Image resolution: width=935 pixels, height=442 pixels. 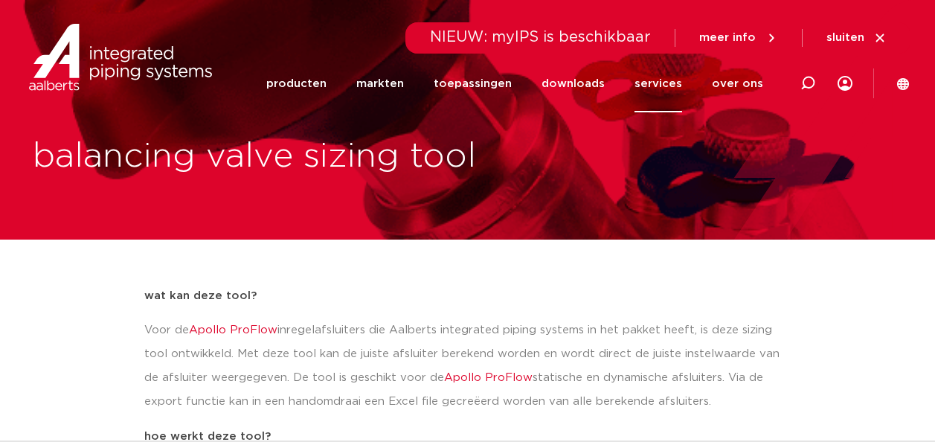 What do you see at coordinates (739, 38) in the screenshot?
I see `a: meer info` at bounding box center [739, 38].